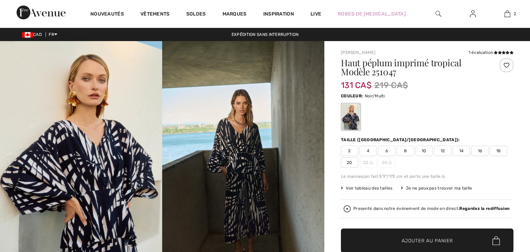  What do you see at coordinates (33, 35) in the screenshot?
I see `span: CAD` at bounding box center [33, 35].